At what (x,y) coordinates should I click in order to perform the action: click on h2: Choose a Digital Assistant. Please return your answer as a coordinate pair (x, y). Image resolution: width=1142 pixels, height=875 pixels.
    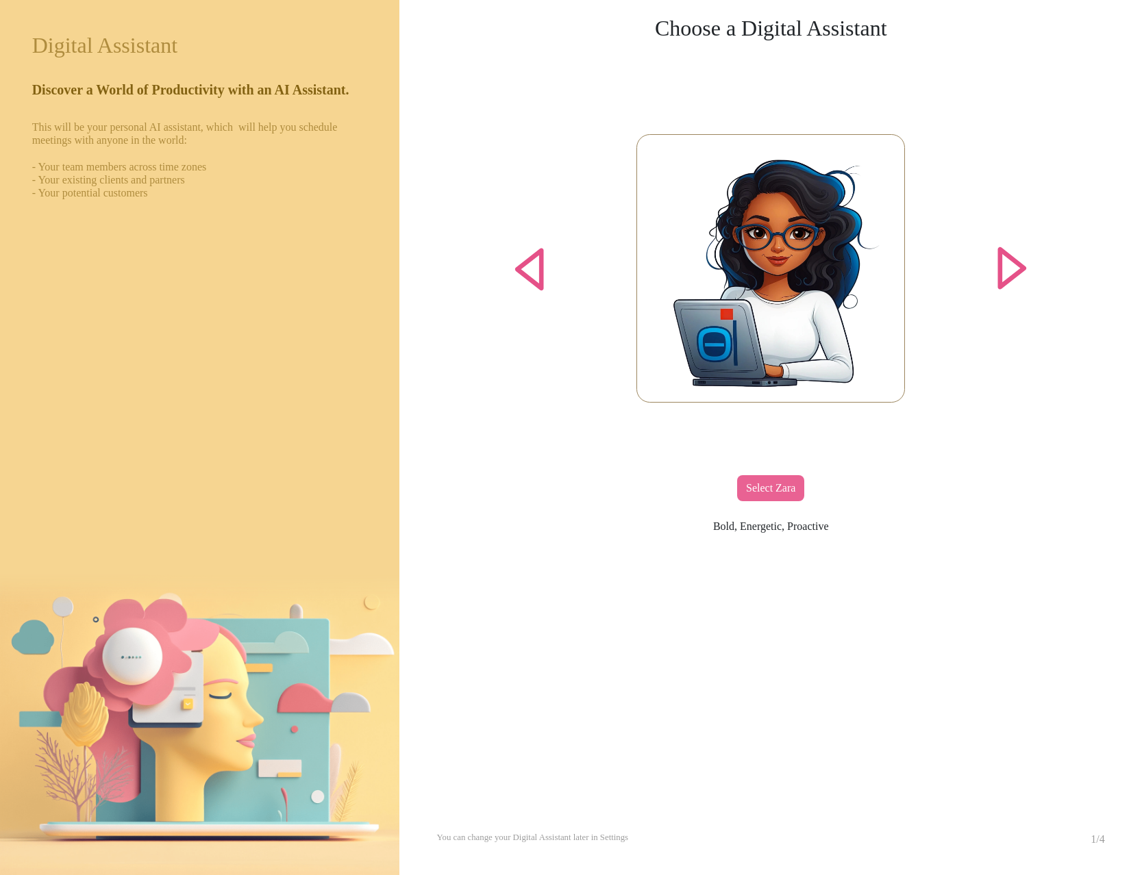
    Looking at the image, I should click on (770, 28).